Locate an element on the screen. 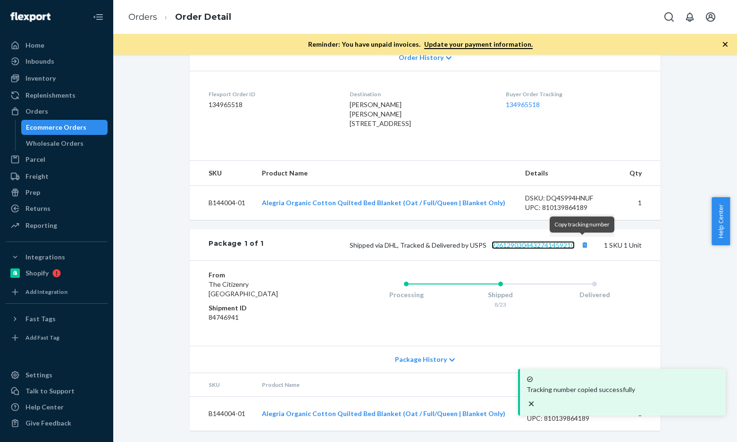 This screenshot has height=442, width=737. div: Give Feedback is located at coordinates (48, 423).